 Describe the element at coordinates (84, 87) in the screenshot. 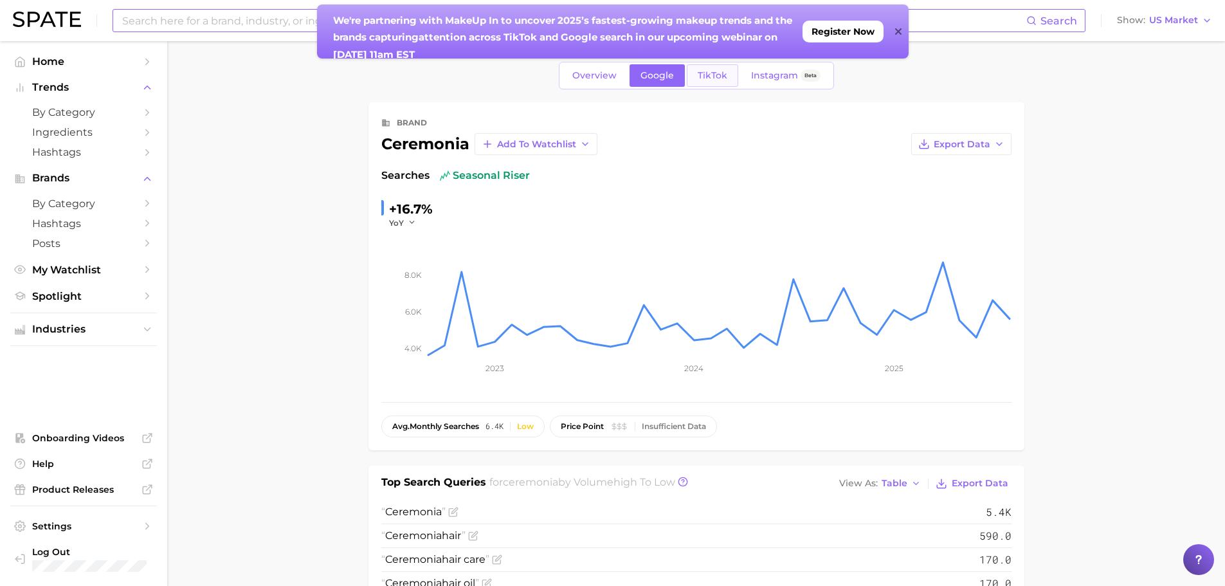

I see `span: Trends` at that location.